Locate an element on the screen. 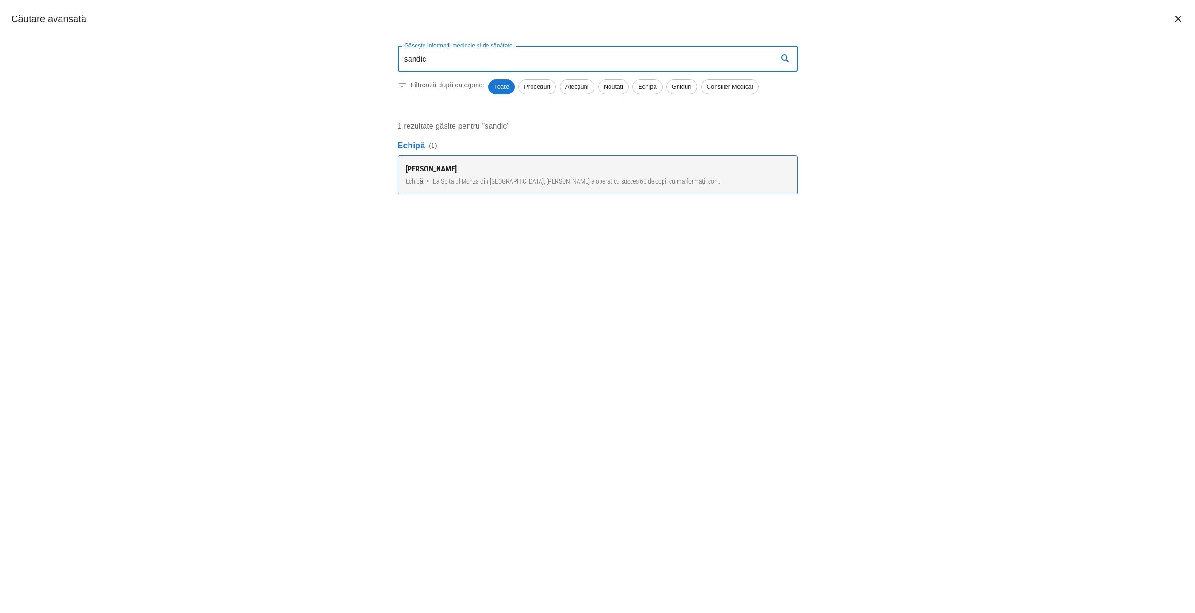 This screenshot has width=1195, height=613. span: Proceduri is located at coordinates (537, 87).